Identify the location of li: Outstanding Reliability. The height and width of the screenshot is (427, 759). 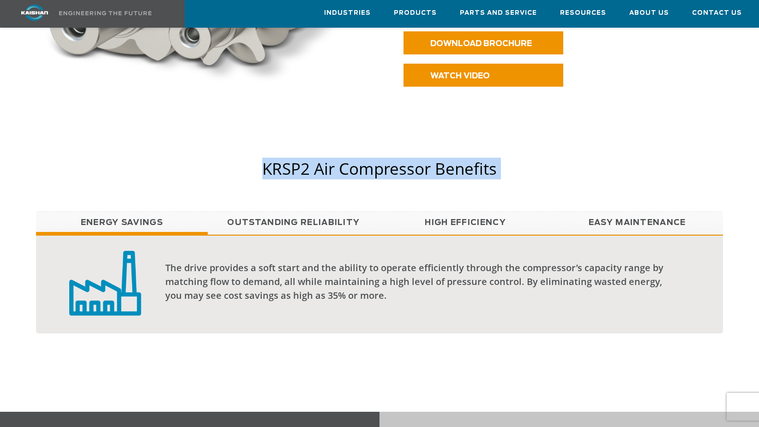
(293, 223).